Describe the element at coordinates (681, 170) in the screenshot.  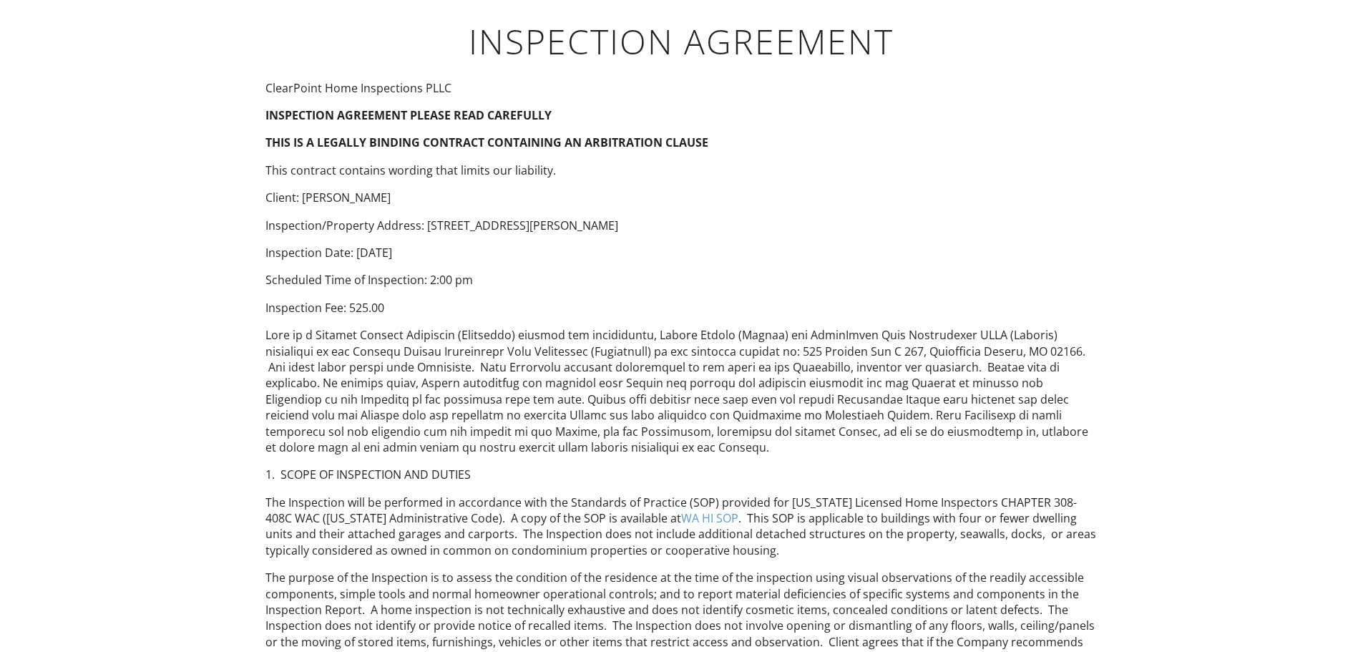
I see `p: This contract contains wording that limits our liability.` at that location.